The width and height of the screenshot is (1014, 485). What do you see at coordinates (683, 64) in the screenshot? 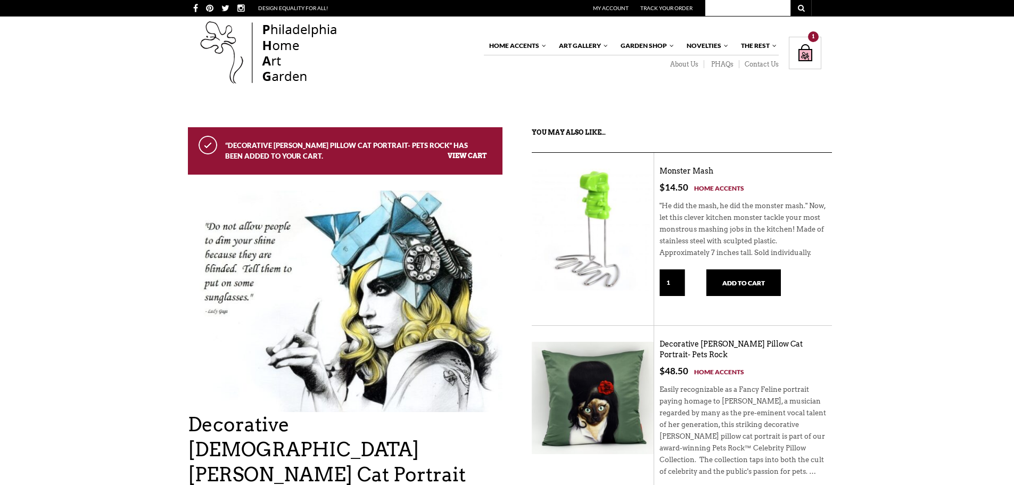
I see `a: About Us` at bounding box center [683, 64].